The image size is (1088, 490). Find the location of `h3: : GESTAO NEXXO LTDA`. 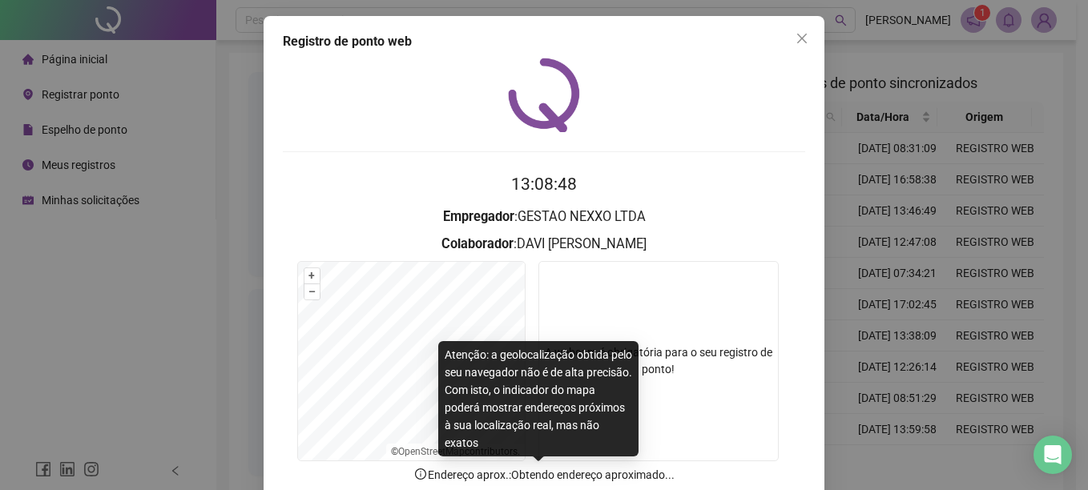

h3: : GESTAO NEXXO LTDA is located at coordinates (544, 217).